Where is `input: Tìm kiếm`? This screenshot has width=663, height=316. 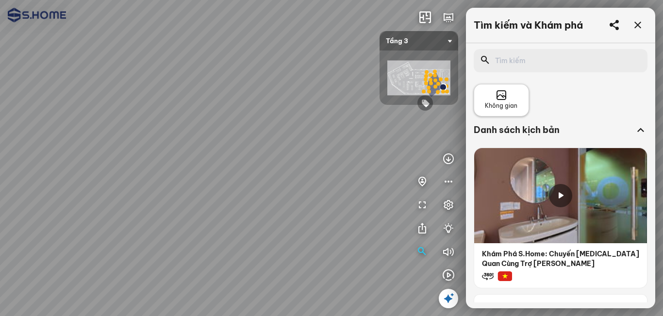 input: Tìm kiếm is located at coordinates (564, 61).